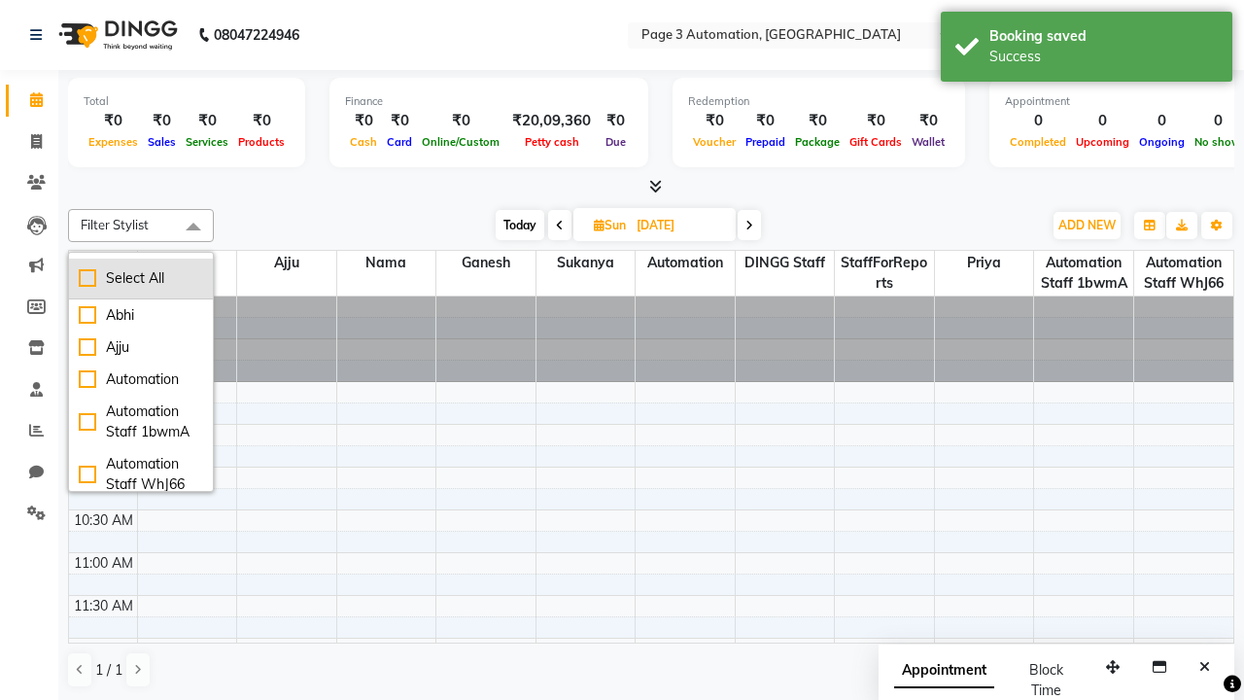 This screenshot has height=700, width=1244. What do you see at coordinates (715, 142) in the screenshot?
I see `span: Voucher` at bounding box center [715, 142].